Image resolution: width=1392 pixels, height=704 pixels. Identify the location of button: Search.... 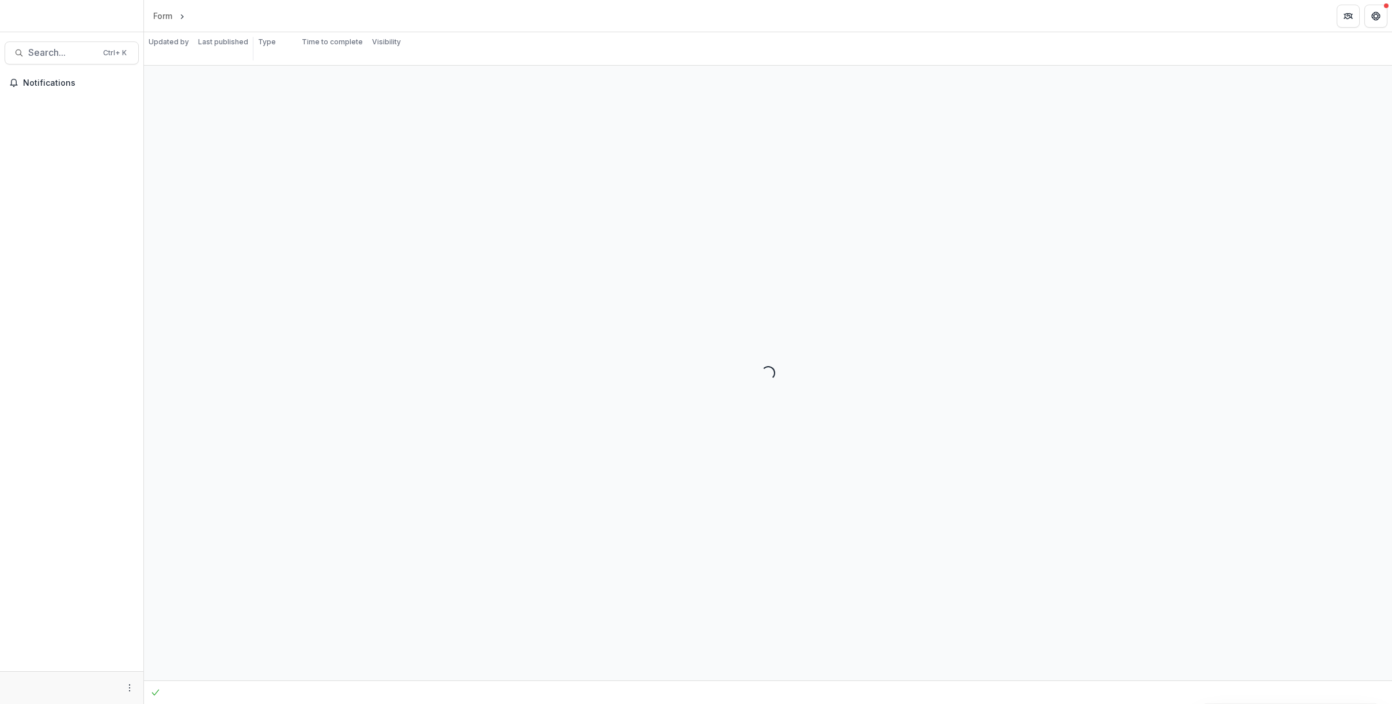
(71, 53).